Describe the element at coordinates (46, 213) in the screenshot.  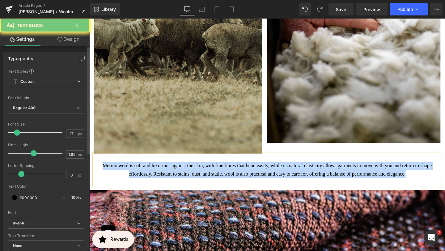
I see `div: Font` at that location.